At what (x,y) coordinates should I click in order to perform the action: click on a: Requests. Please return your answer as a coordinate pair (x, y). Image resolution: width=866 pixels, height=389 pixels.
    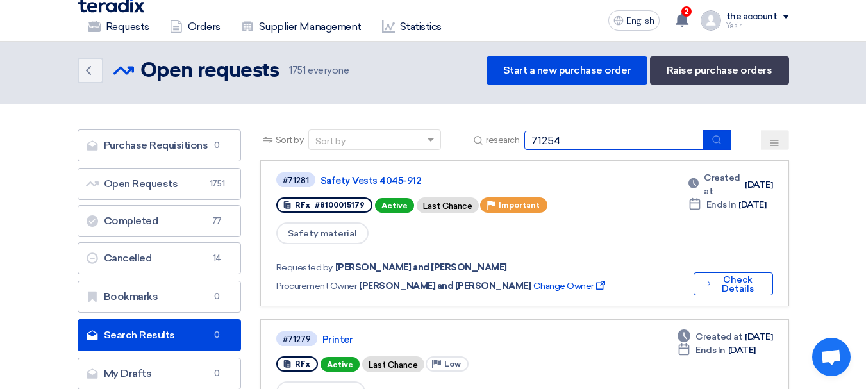
    Looking at the image, I should click on (119, 27).